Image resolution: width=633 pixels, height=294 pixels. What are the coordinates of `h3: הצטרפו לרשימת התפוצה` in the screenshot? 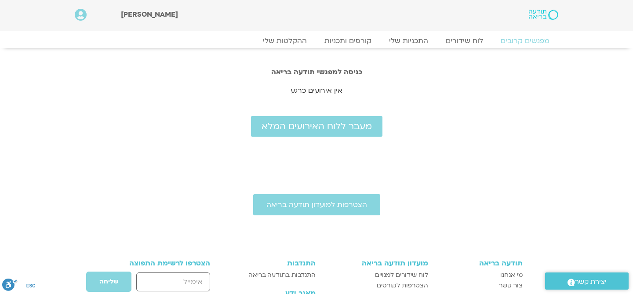 It's located at (160, 263).